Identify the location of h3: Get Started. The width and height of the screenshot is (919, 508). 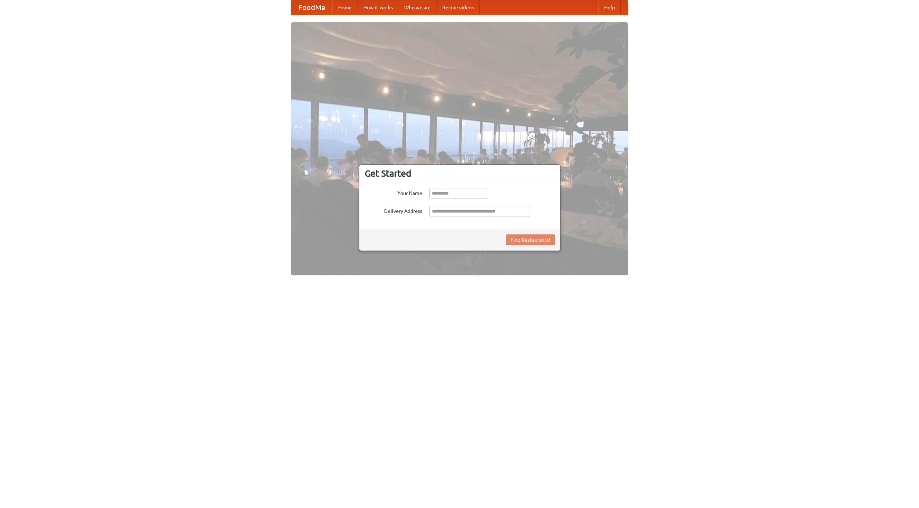
(460, 173).